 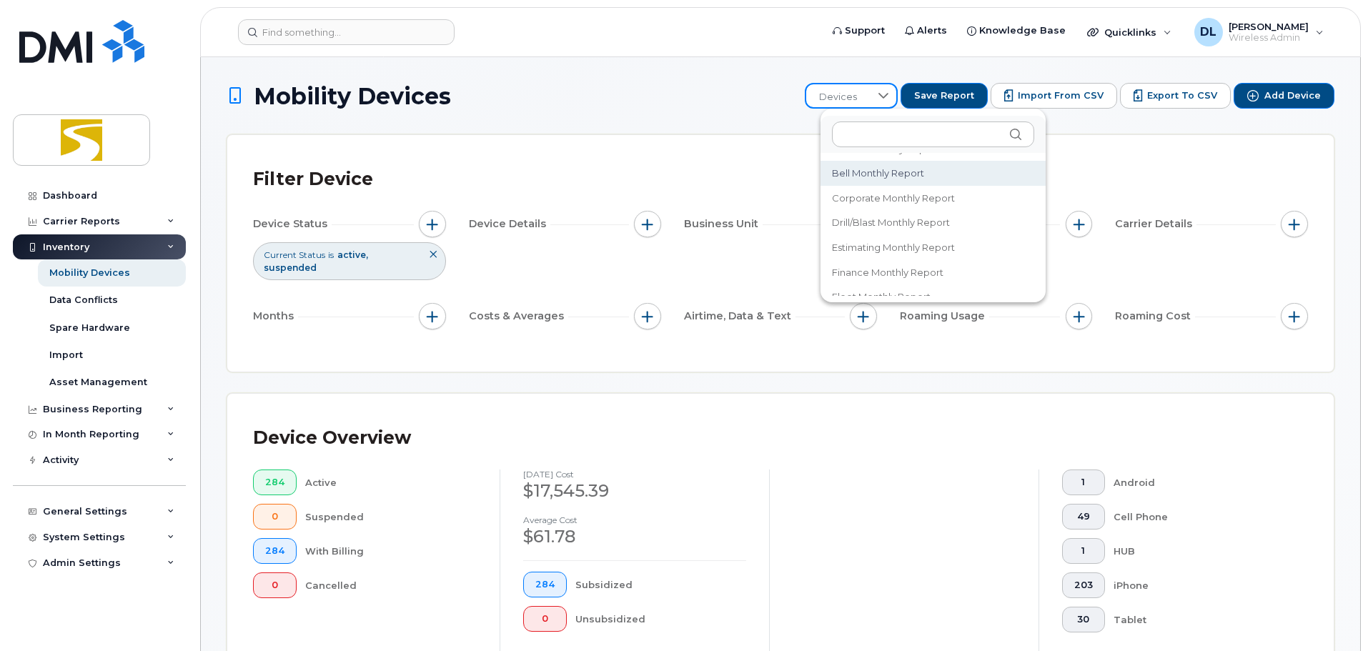 I want to click on div: Cancelled, so click(x=391, y=585).